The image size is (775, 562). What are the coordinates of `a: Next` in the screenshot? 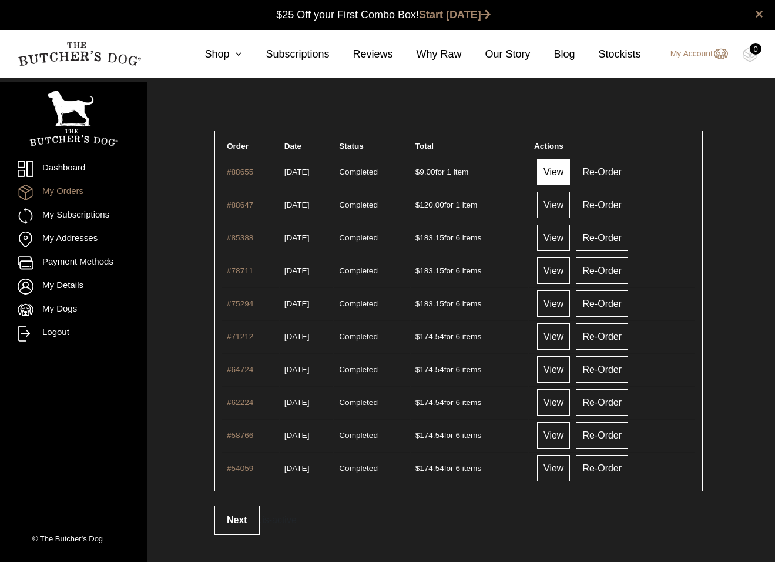 It's located at (237, 520).